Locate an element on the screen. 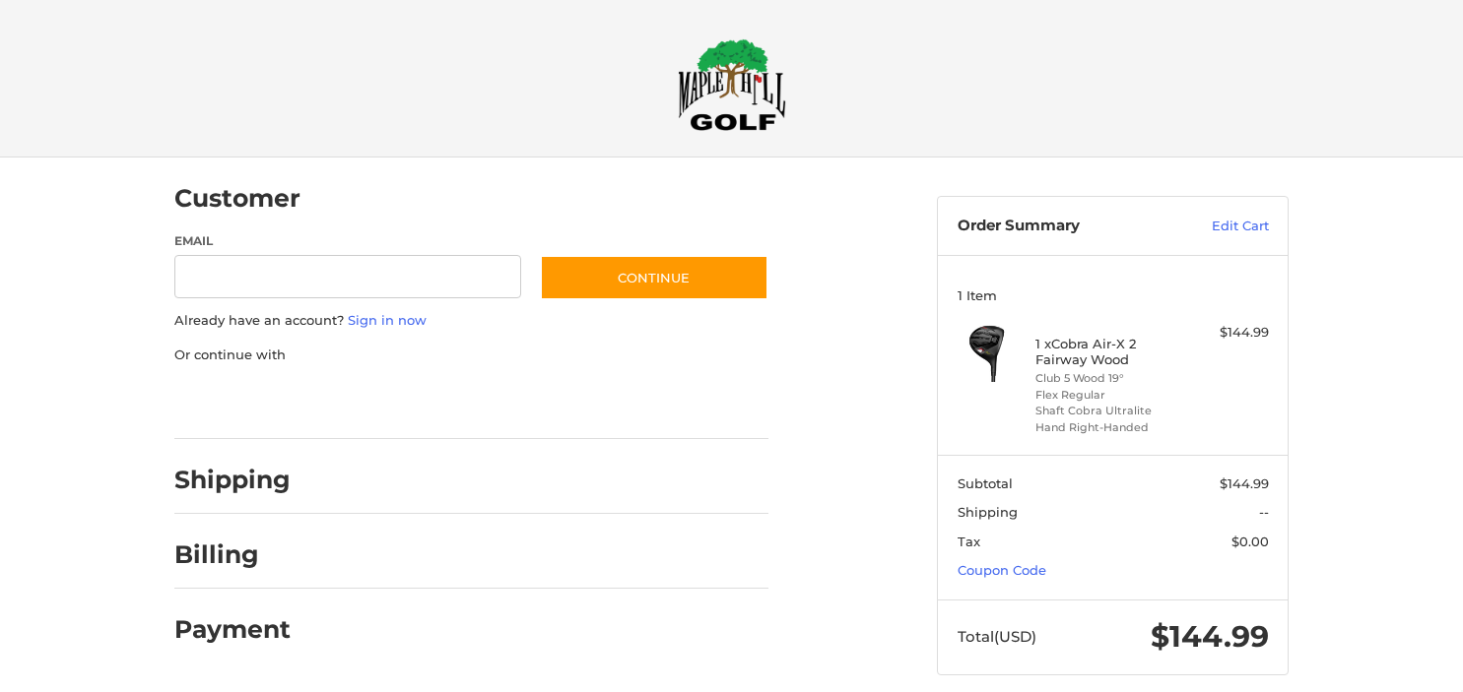 Image resolution: width=1463 pixels, height=692 pixels. span: Subtotal is located at coordinates (985, 484).